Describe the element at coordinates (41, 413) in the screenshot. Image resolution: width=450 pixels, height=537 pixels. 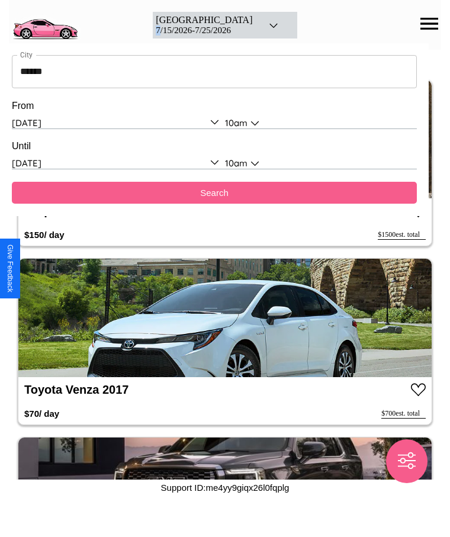
I see `h3: $ 70 / day` at that location.